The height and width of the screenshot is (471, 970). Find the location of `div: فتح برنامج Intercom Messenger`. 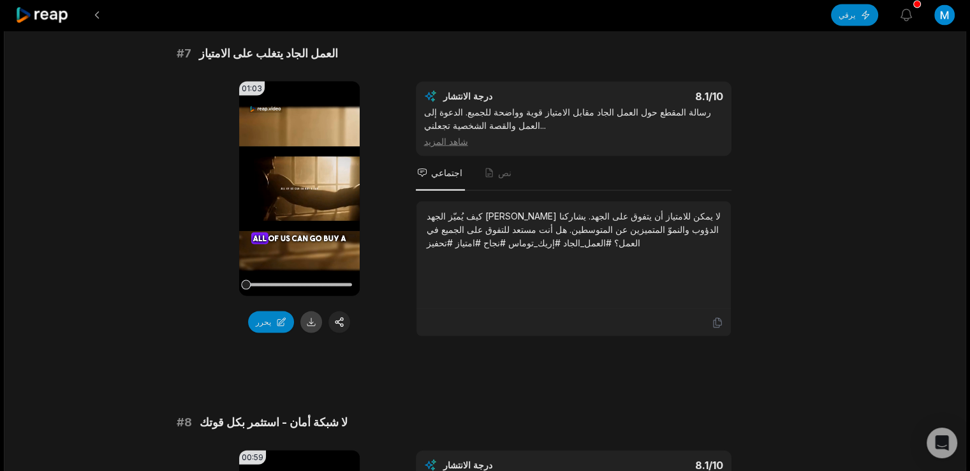

div: فتح برنامج Intercom Messenger is located at coordinates (942, 443).